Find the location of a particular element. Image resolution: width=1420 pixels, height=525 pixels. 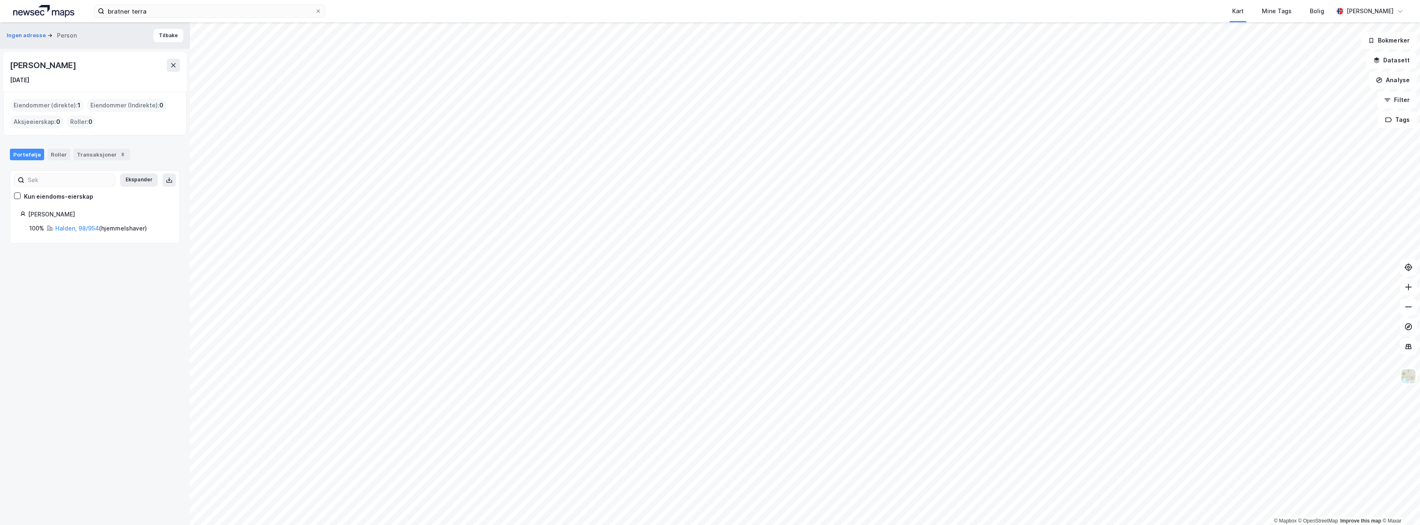

button: Analyse is located at coordinates (1393, 80).